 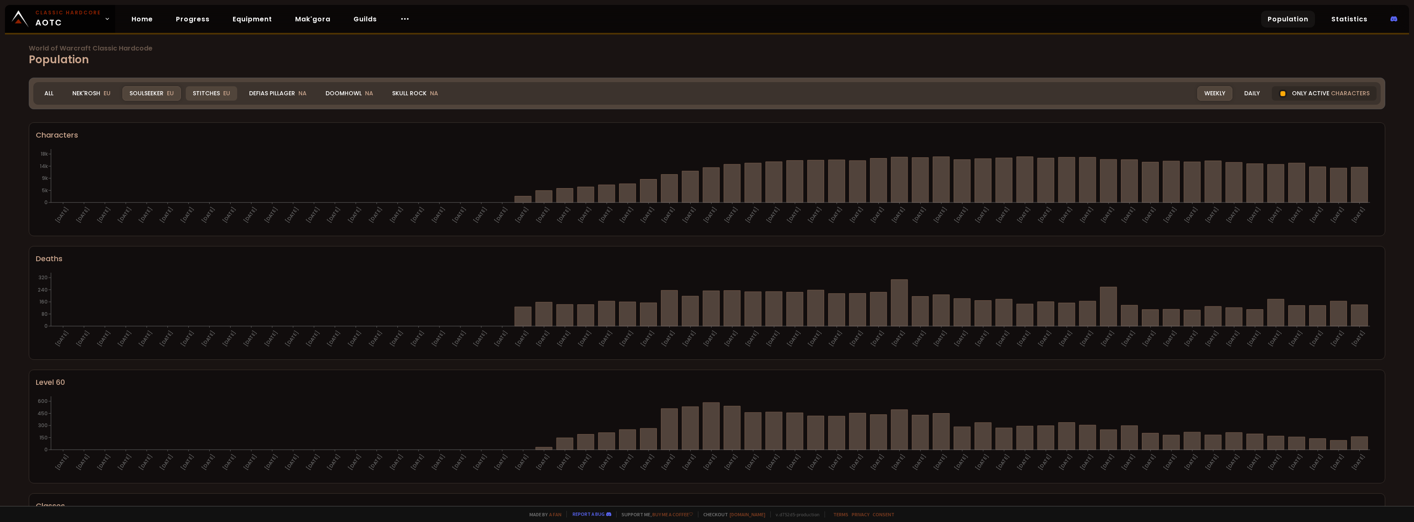 I want to click on tspan: 0, so click(x=46, y=450).